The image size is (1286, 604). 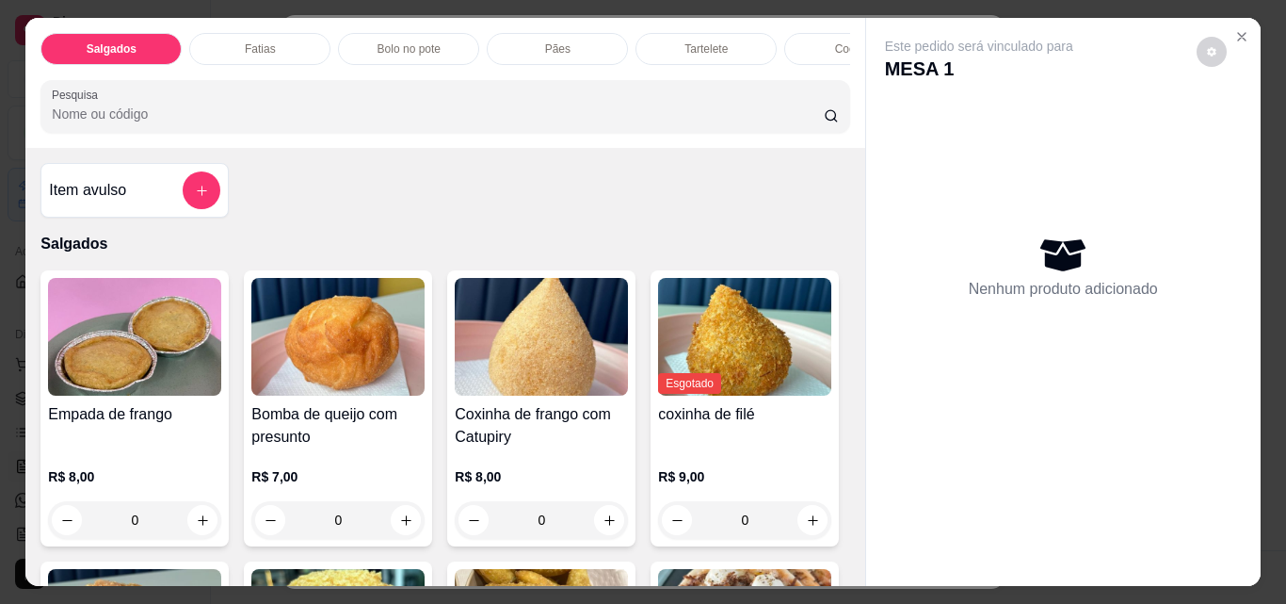 What do you see at coordinates (979, 69) in the screenshot?
I see `p: MESA 1` at bounding box center [979, 69].